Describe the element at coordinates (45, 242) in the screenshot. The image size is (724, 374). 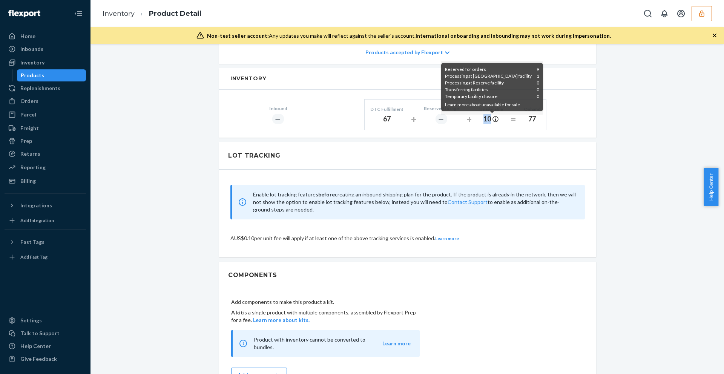
I see `button: Fast Tags` at that location.